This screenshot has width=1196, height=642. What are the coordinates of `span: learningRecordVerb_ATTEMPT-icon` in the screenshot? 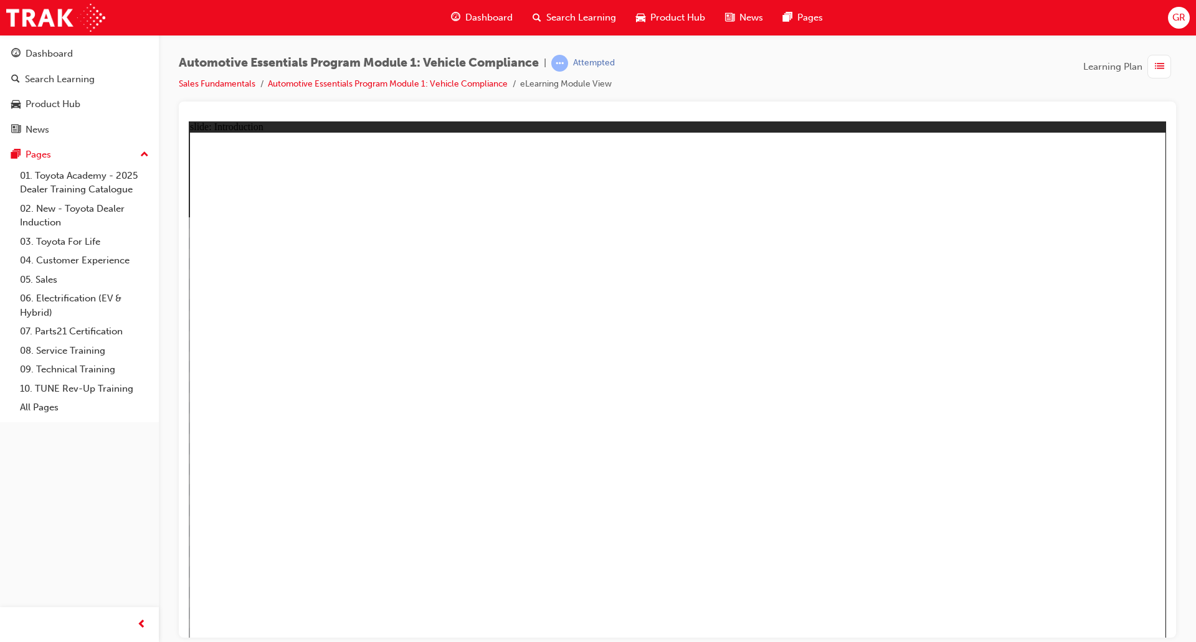 It's located at (559, 63).